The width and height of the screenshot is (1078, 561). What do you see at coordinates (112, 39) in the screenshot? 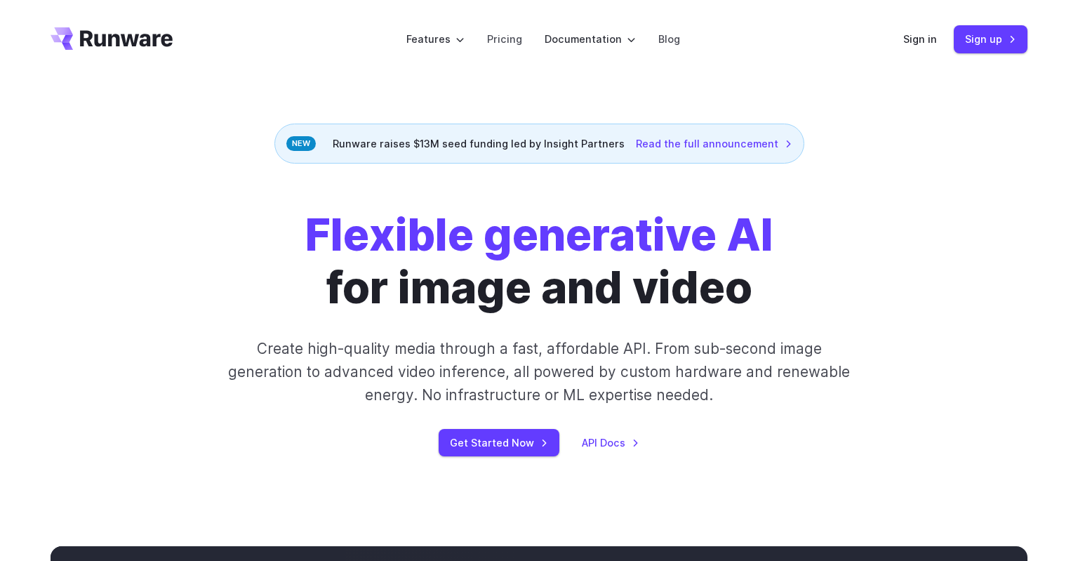
I see `a: Go to /` at bounding box center [112, 39].